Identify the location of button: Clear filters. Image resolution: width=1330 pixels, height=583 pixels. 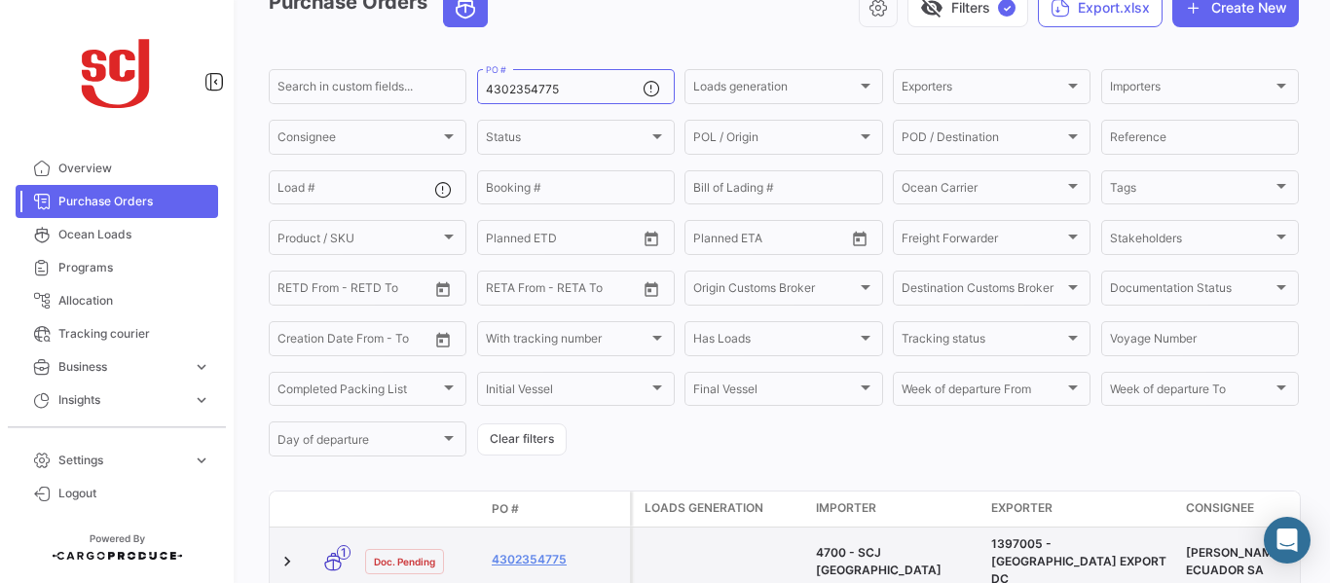
(522, 439).